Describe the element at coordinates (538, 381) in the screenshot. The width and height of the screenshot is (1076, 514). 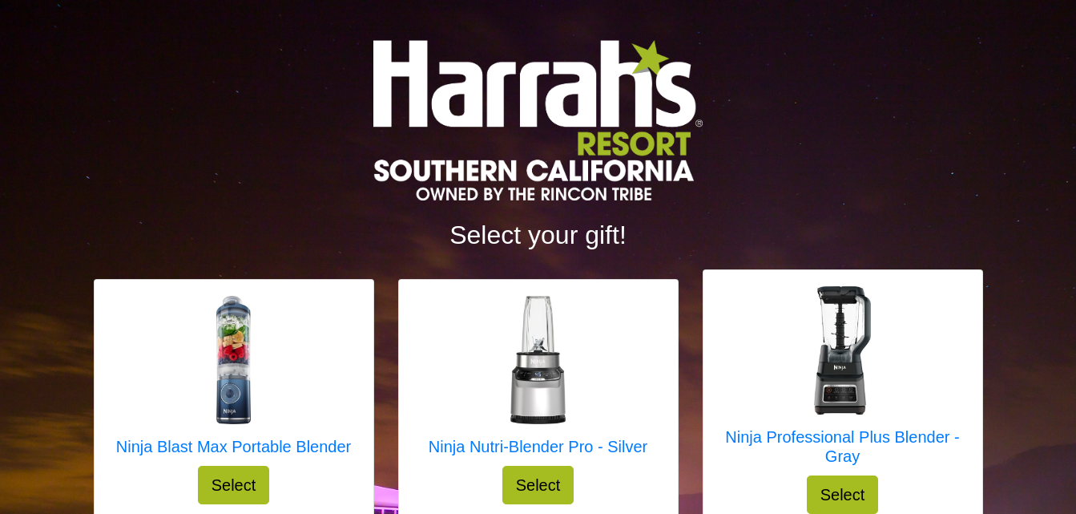
I see `a: Ninja Nutri-Blender Pro - Silver Ninja Nutri-Blender Pro - Silver` at that location.